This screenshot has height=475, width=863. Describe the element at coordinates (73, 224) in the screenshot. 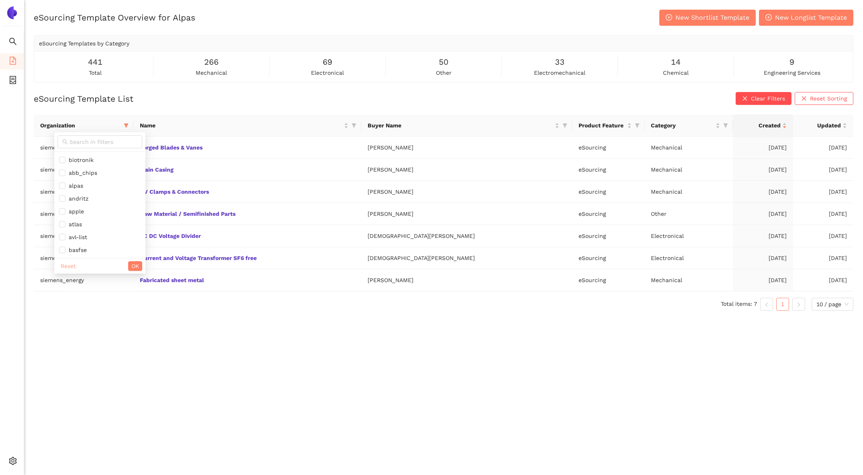

I see `span: atlas` at that location.